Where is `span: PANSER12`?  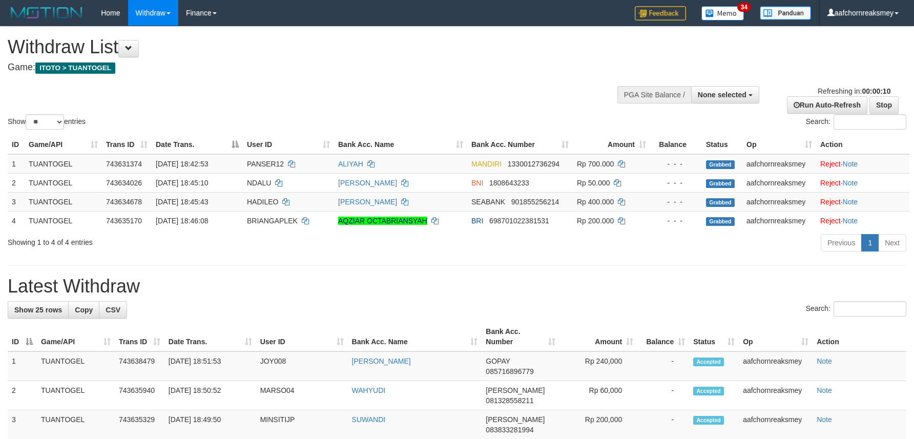 span: PANSER12 is located at coordinates (265, 164).